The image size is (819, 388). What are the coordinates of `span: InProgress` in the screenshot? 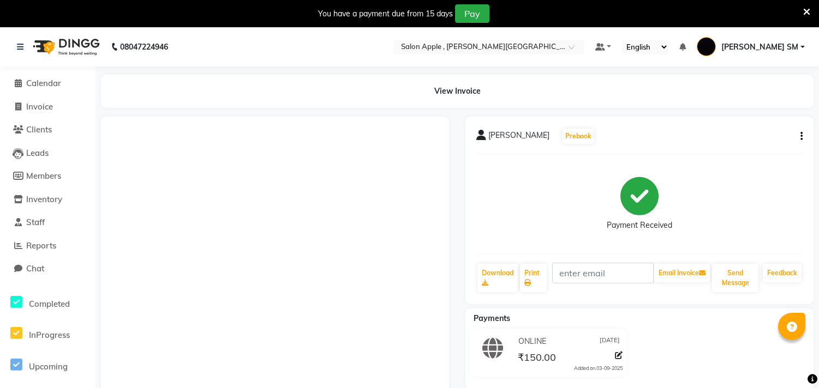 It's located at (49, 335).